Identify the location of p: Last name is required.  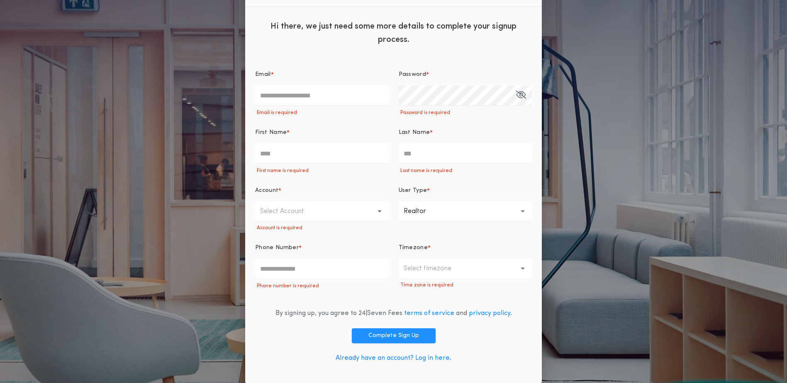
(466, 171).